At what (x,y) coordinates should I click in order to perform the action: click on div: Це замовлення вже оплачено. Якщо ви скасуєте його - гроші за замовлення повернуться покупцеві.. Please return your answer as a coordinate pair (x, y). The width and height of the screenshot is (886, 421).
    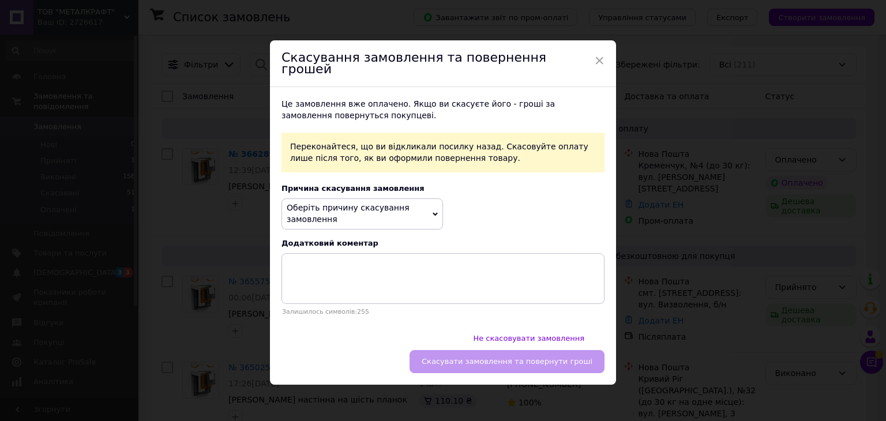
    Looking at the image, I should click on (443, 110).